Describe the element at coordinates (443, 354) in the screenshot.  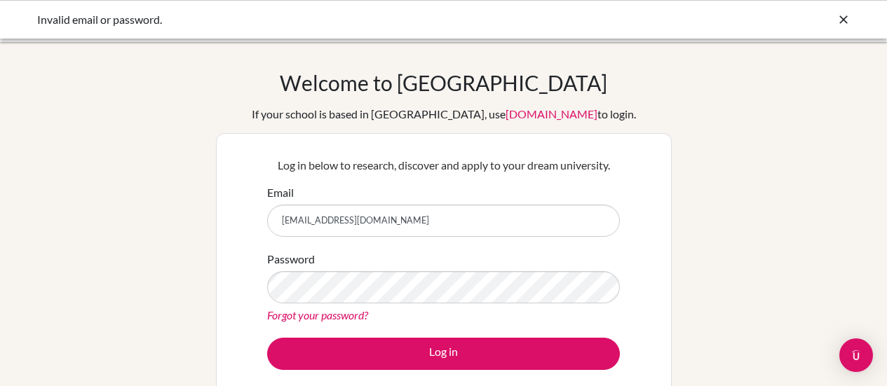
I see `button: Log in` at that location.